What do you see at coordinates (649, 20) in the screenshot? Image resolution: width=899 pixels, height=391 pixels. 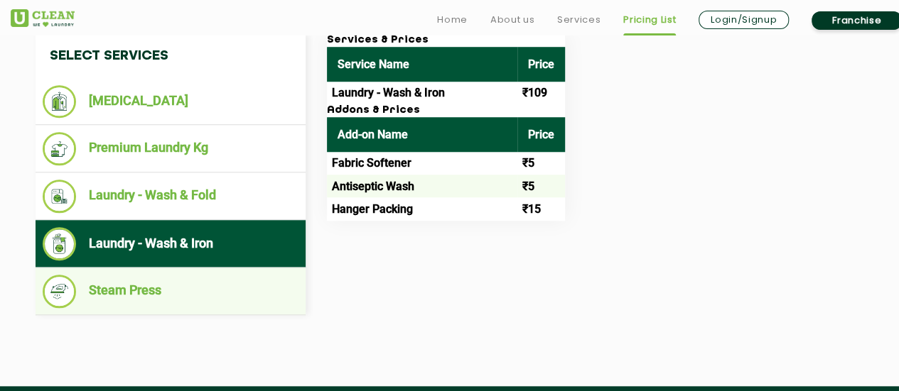 I see `a: Pricing List` at bounding box center [649, 20].